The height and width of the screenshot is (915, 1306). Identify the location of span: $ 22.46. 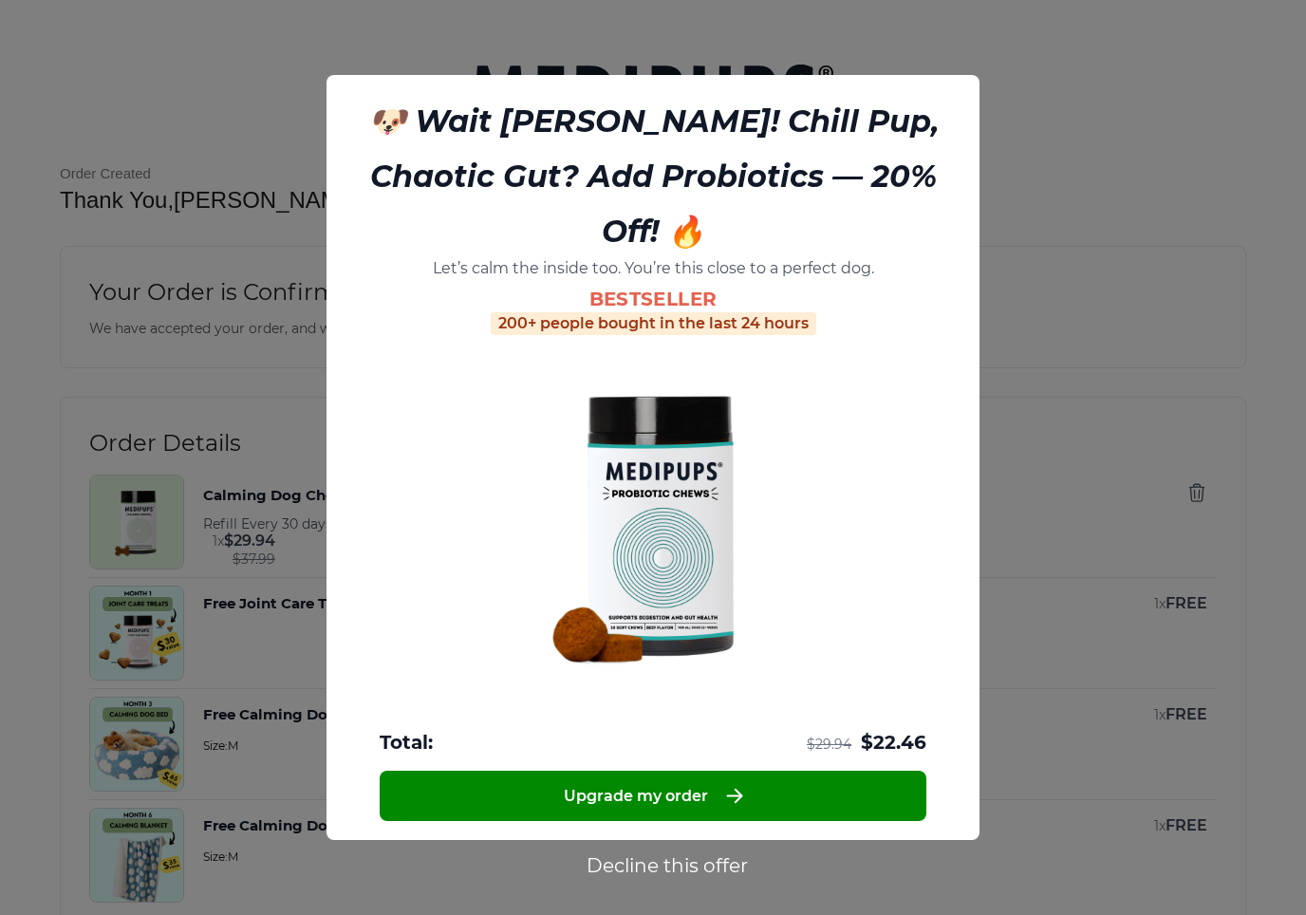
(893, 742).